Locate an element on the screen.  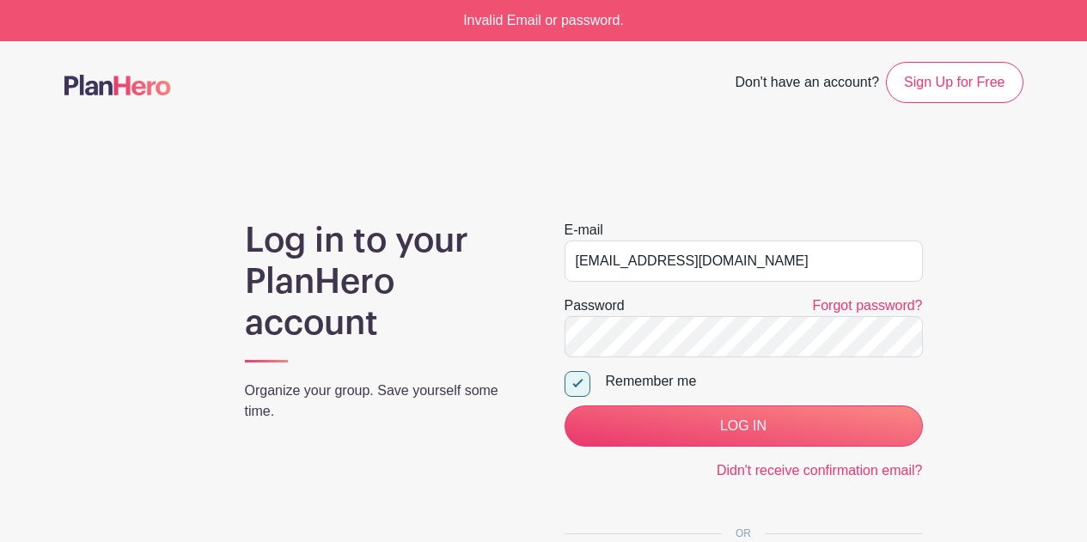
label: Password is located at coordinates (595, 306).